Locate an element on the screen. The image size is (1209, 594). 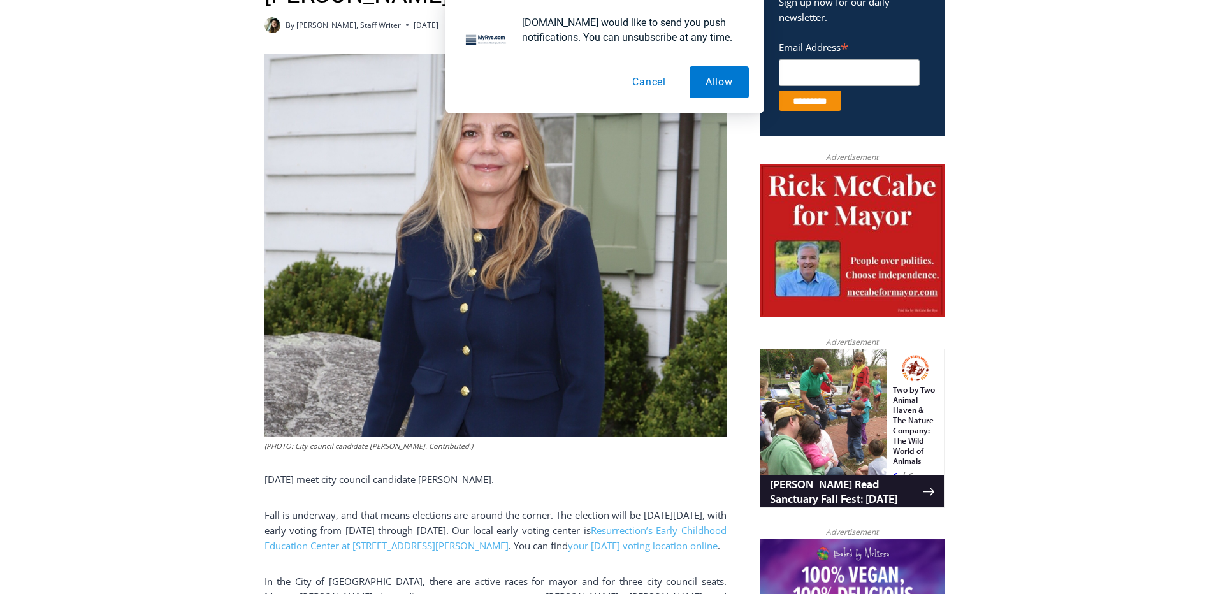
a: McCabe for Mayor is located at coordinates (852, 241).